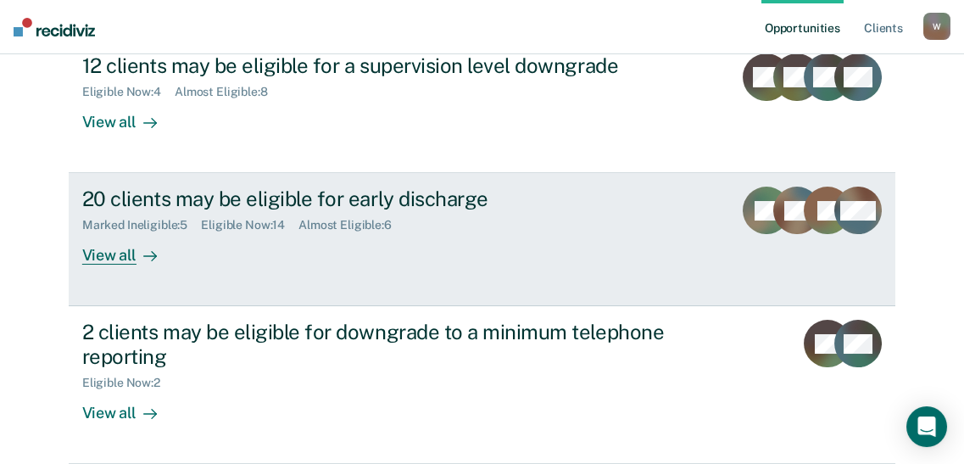  What do you see at coordinates (937, 26) in the screenshot?
I see `button: W` at bounding box center [937, 26].